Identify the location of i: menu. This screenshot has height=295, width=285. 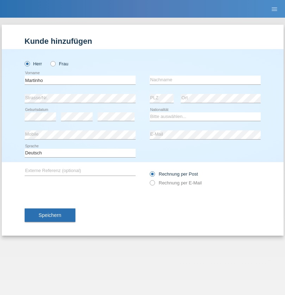
(275, 9).